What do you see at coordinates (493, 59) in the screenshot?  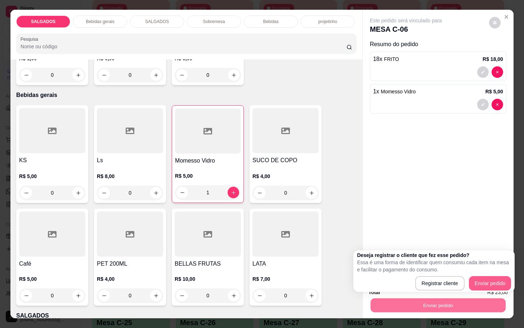 I see `p: R$ 18,00` at bounding box center [493, 59].